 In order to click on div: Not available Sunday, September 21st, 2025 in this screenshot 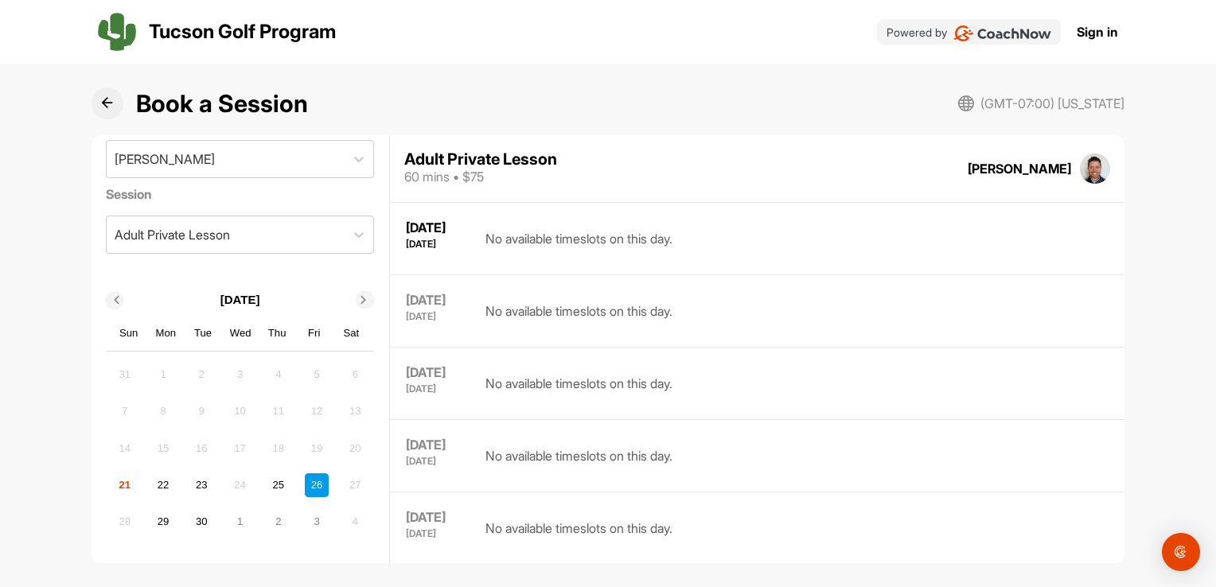, I will do `click(125, 485)`.